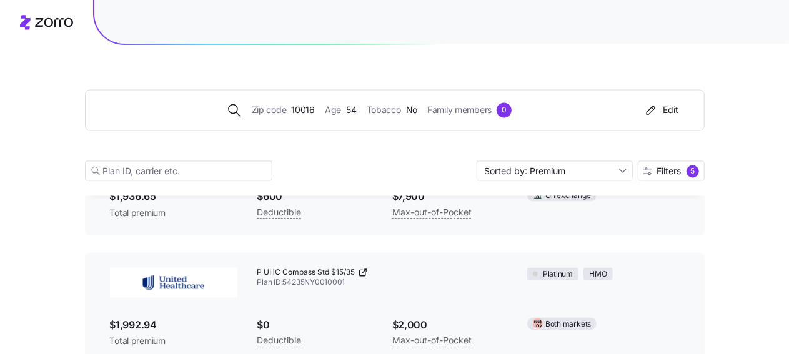 This screenshot has height=354, width=789. Describe the element at coordinates (382, 283) in the screenshot. I see `span: Plan ID: 54235NY0010001` at that location.